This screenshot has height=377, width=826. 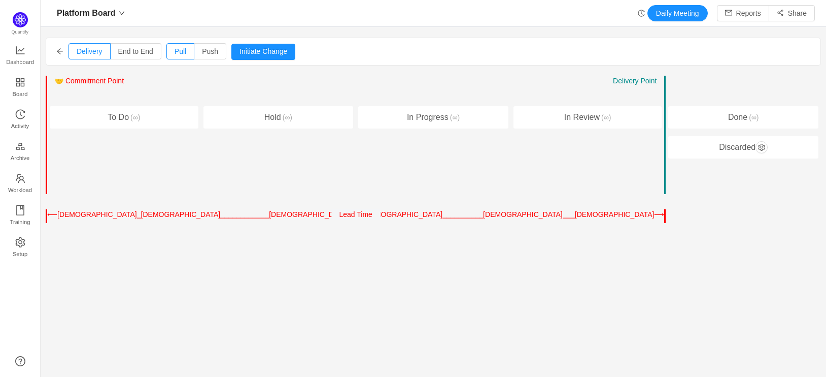 What do you see at coordinates (744, 147) in the screenshot?
I see `div: Discarded` at bounding box center [744, 147].